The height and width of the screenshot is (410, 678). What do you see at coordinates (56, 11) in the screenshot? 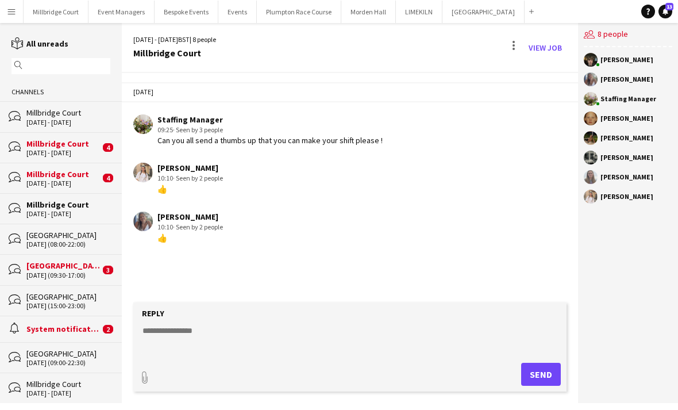
I see `button: Millbridge Court` at bounding box center [56, 11].